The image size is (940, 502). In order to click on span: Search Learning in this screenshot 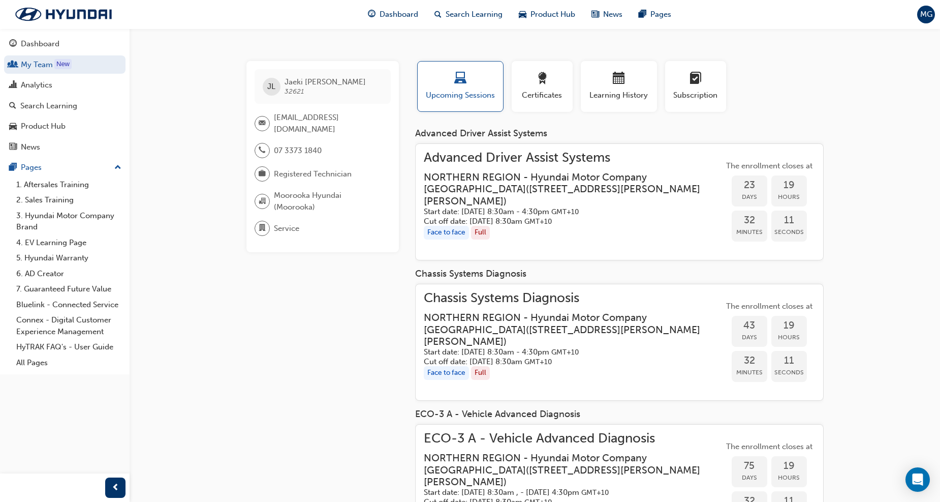, I will do `click(474, 14)`.